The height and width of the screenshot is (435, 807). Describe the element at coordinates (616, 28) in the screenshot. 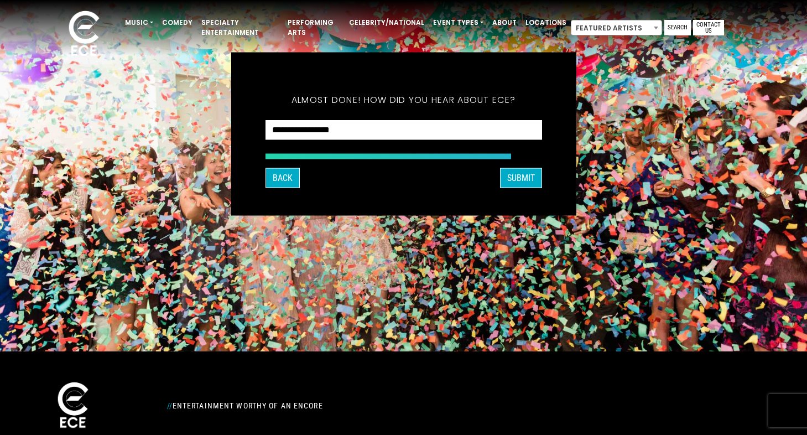

I see `span: Featured Artists` at that location.